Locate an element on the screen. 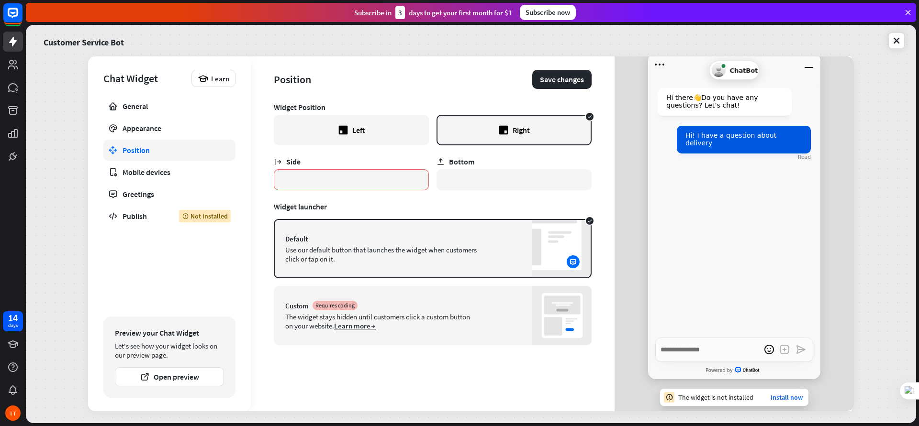 The width and height of the screenshot is (919, 426). div: 3 is located at coordinates (400, 12).